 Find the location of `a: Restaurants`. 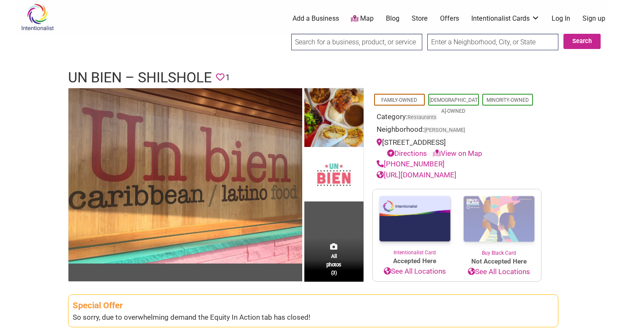

a: Restaurants is located at coordinates (422, 117).